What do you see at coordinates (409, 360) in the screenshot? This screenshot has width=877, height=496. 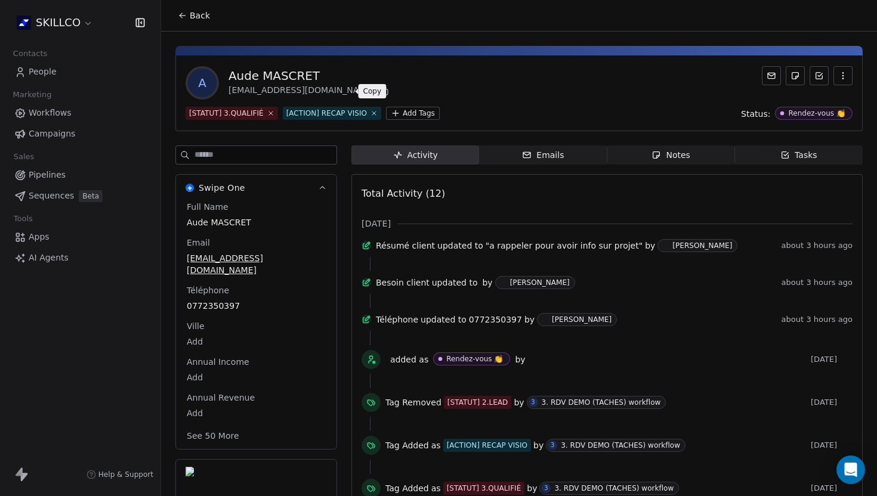 I see `span: added as` at bounding box center [409, 360].